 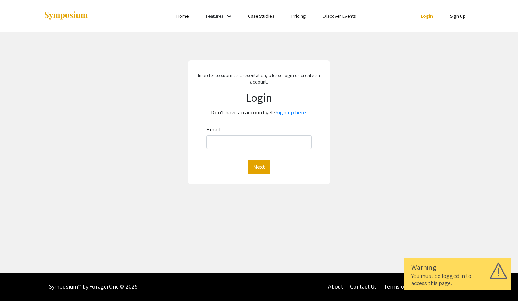 I want to click on h1: Login, so click(x=259, y=97).